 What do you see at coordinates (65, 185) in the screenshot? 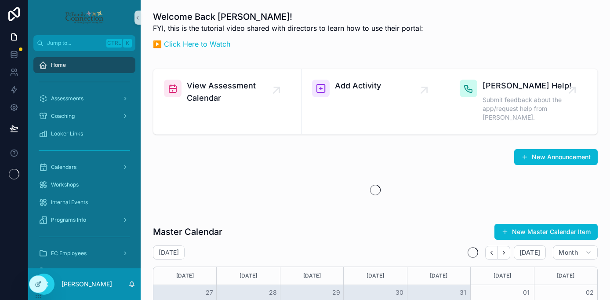
I see `span: Workshops` at bounding box center [65, 185].